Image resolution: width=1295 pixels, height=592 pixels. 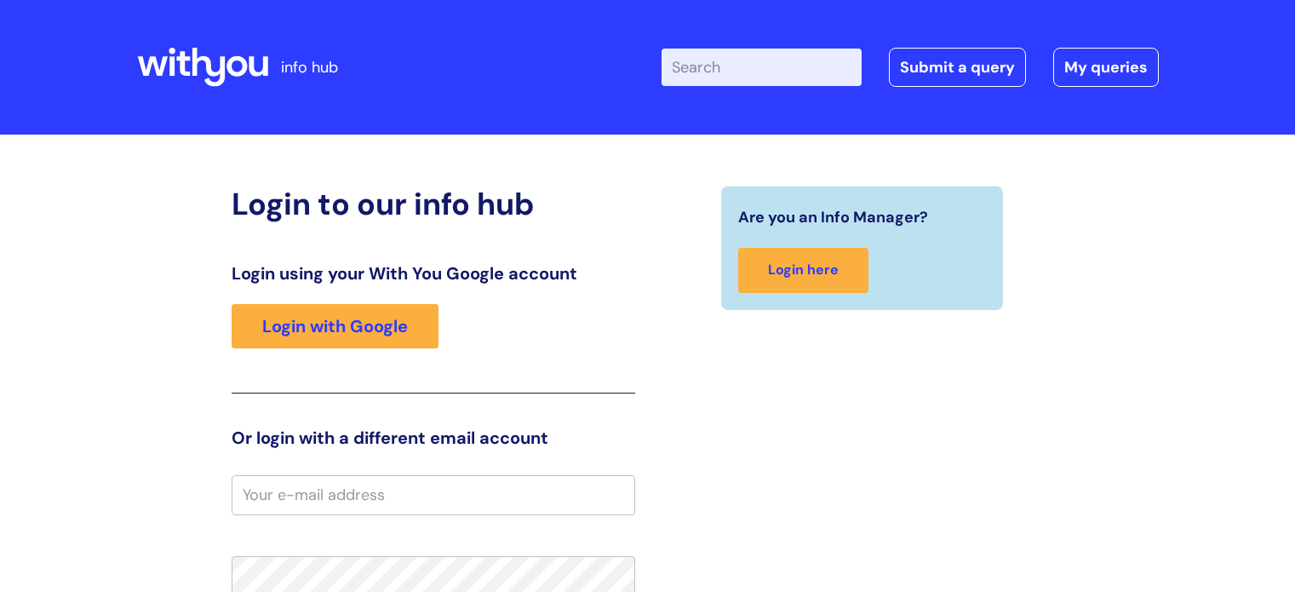 What do you see at coordinates (1106, 67) in the screenshot?
I see `a: My queries` at bounding box center [1106, 67].